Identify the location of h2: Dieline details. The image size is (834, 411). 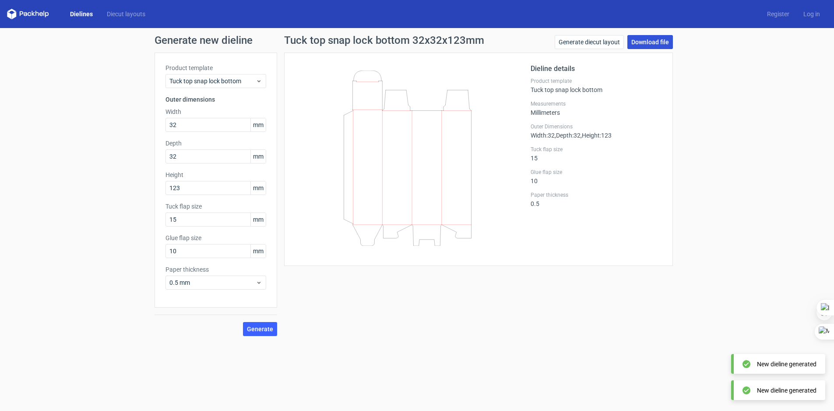
(596, 69).